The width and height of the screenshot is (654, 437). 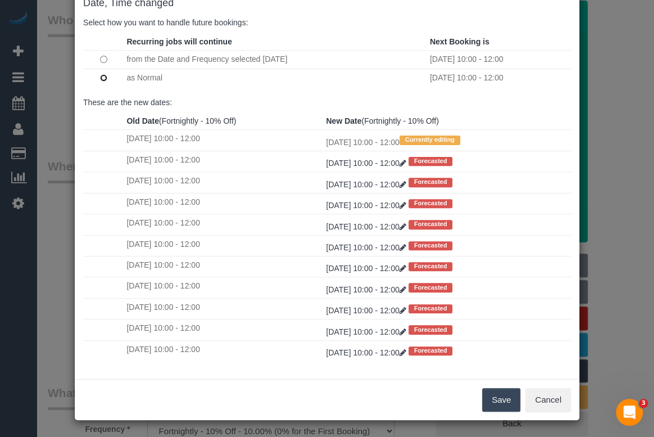 What do you see at coordinates (143, 121) in the screenshot?
I see `strong: Old Date` at bounding box center [143, 121].